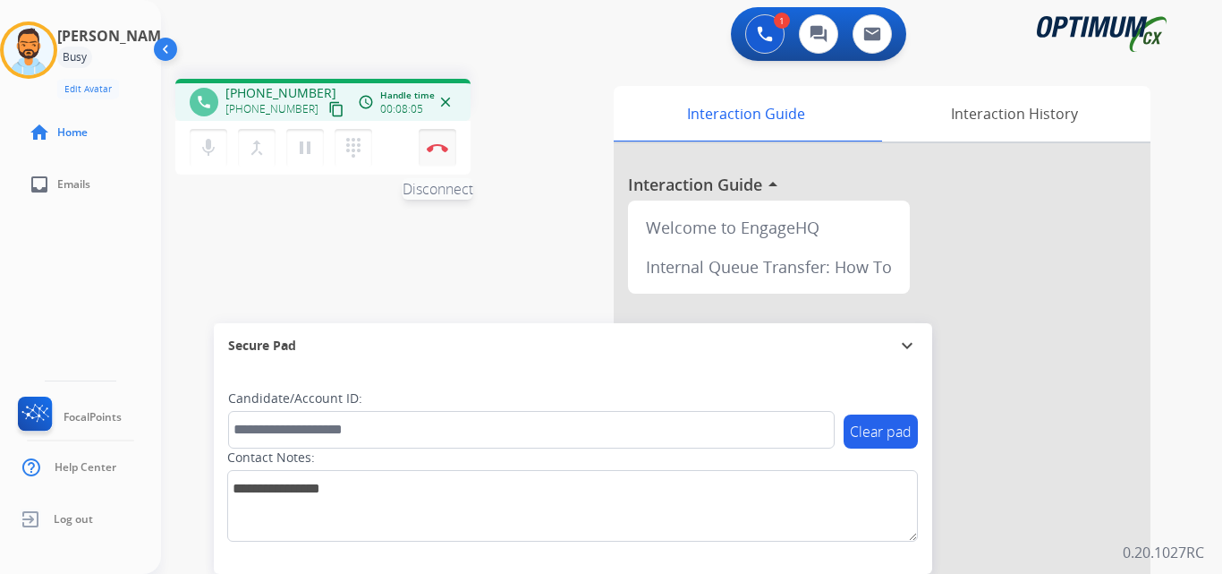 Image resolution: width=1222 pixels, height=574 pixels. Describe the element at coordinates (204, 102) in the screenshot. I see `mat-icon: phone` at that location.